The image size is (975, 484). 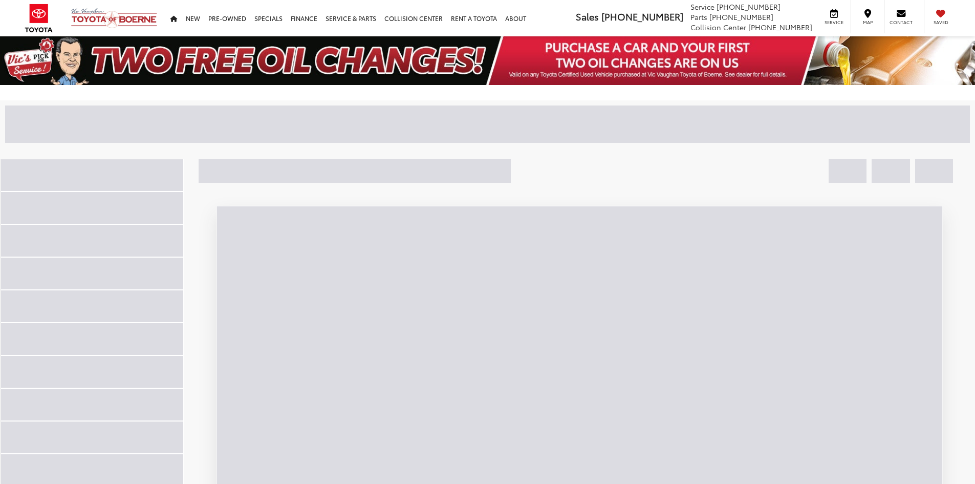 What do you see at coordinates (901, 22) in the screenshot?
I see `span: Contact` at bounding box center [901, 22].